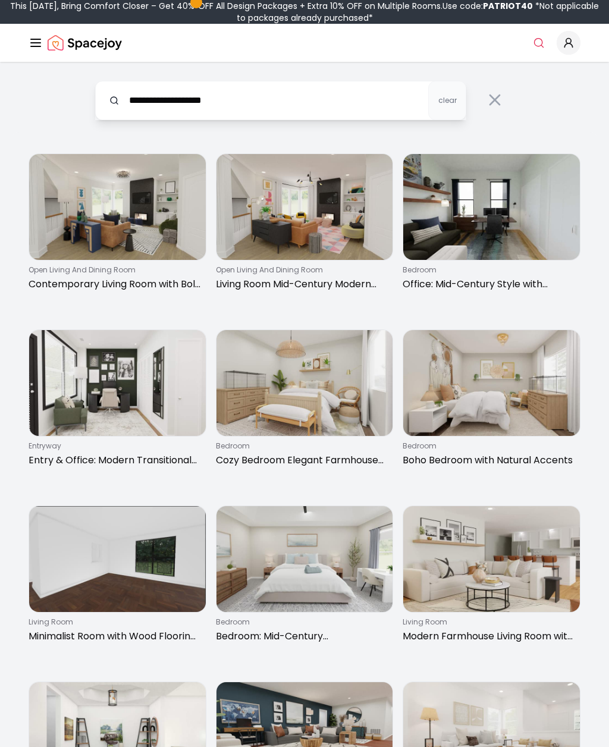  I want to click on img: Modern Farmhouse Living Room with Gallery Wall, so click(491, 559).